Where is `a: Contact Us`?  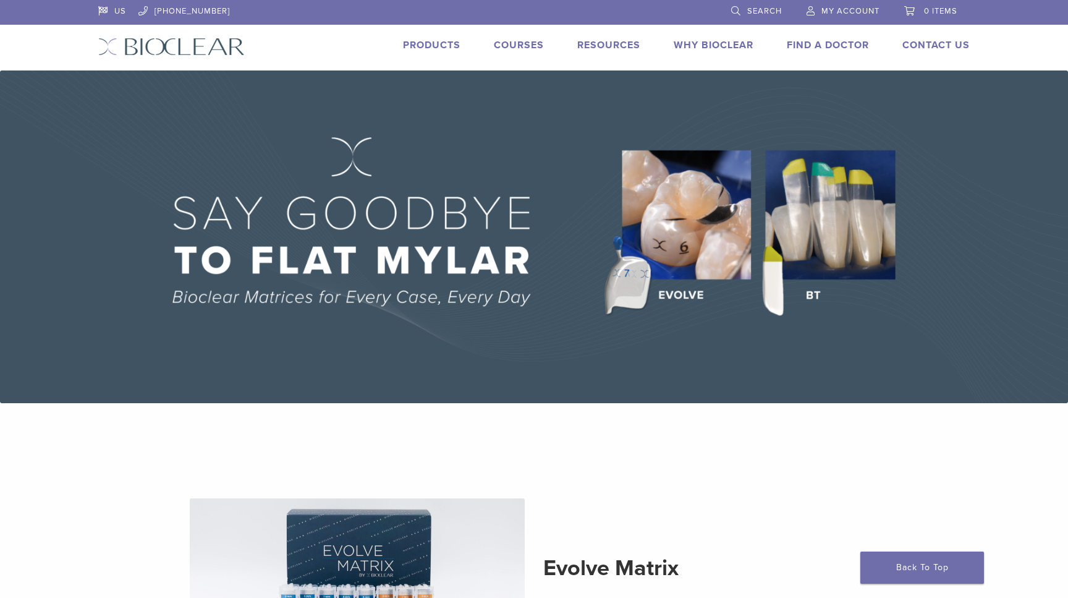
a: Contact Us is located at coordinates (936, 45).